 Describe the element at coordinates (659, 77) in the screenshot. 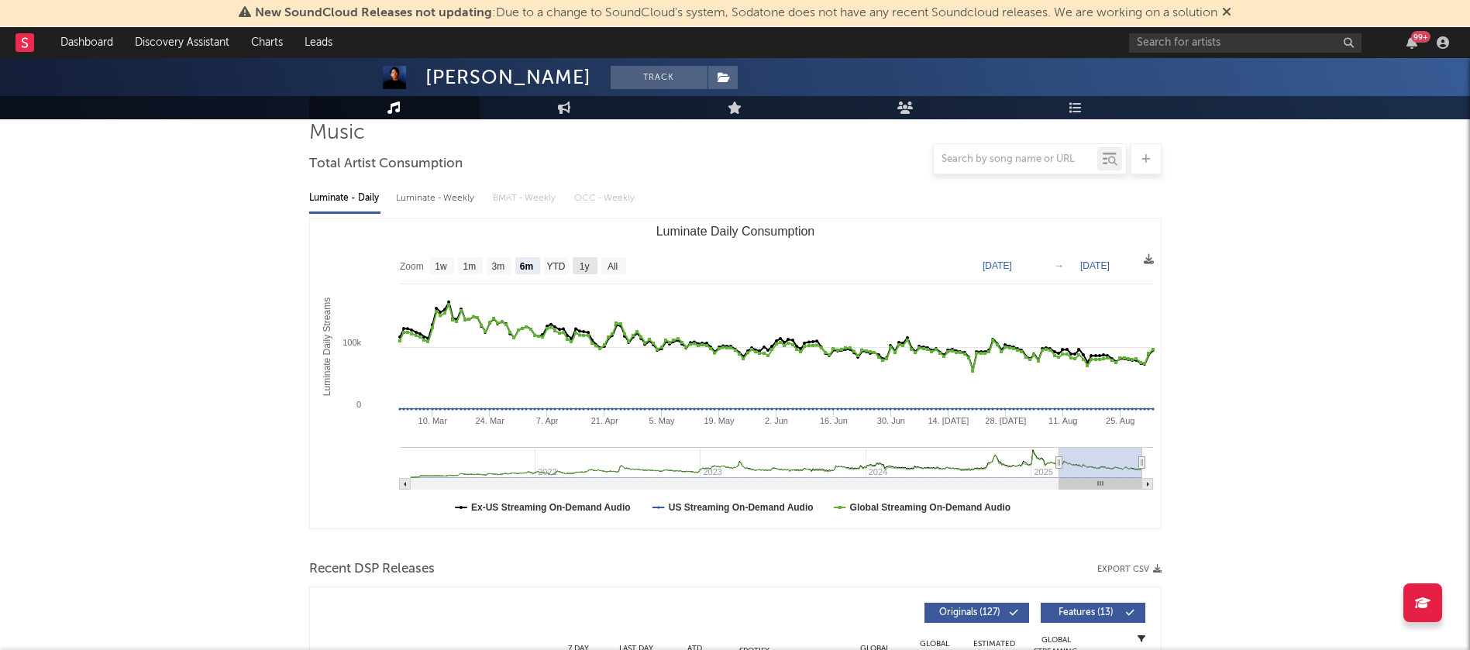

I see `button: Track` at that location.